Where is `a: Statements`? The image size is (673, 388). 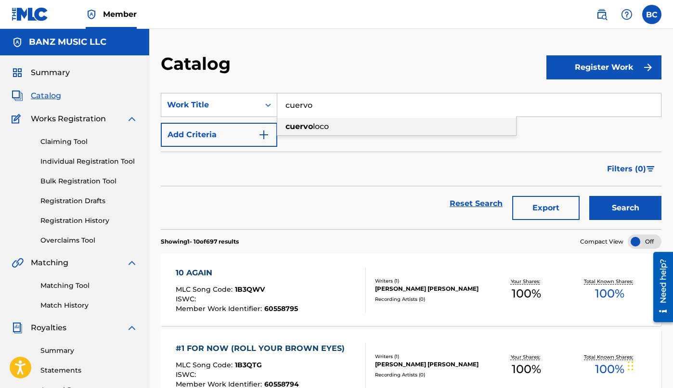 a: Statements is located at coordinates (89, 370).